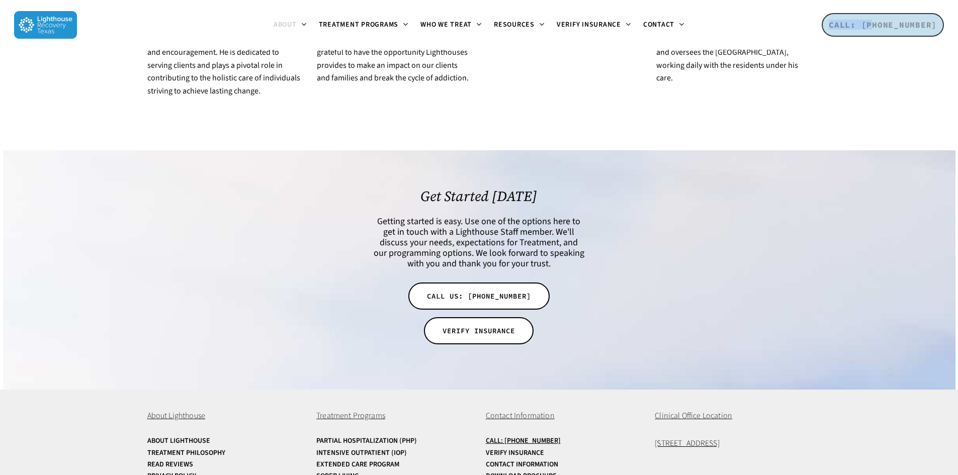 This screenshot has height=475, width=958. What do you see at coordinates (479, 331) in the screenshot?
I see `a: VERIFY INSURANCE` at bounding box center [479, 331].